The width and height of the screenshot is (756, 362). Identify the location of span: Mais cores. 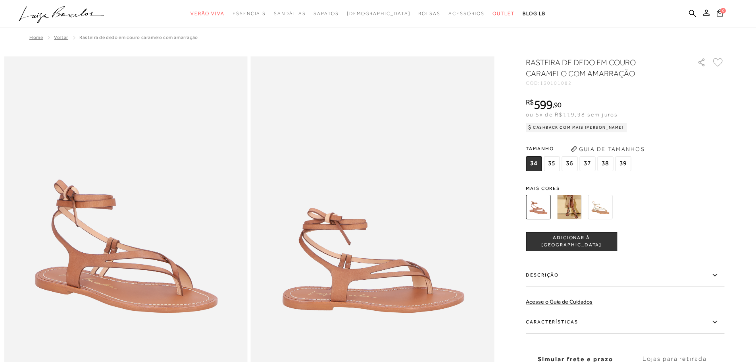
(625, 188).